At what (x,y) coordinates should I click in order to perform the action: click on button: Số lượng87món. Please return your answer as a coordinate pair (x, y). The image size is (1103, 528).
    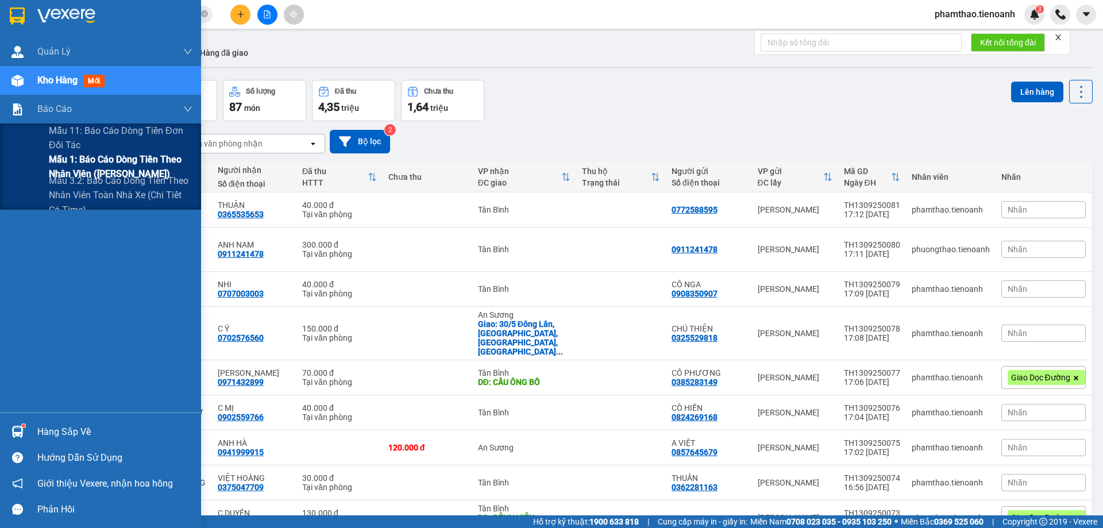
    Looking at the image, I should click on (264, 100).